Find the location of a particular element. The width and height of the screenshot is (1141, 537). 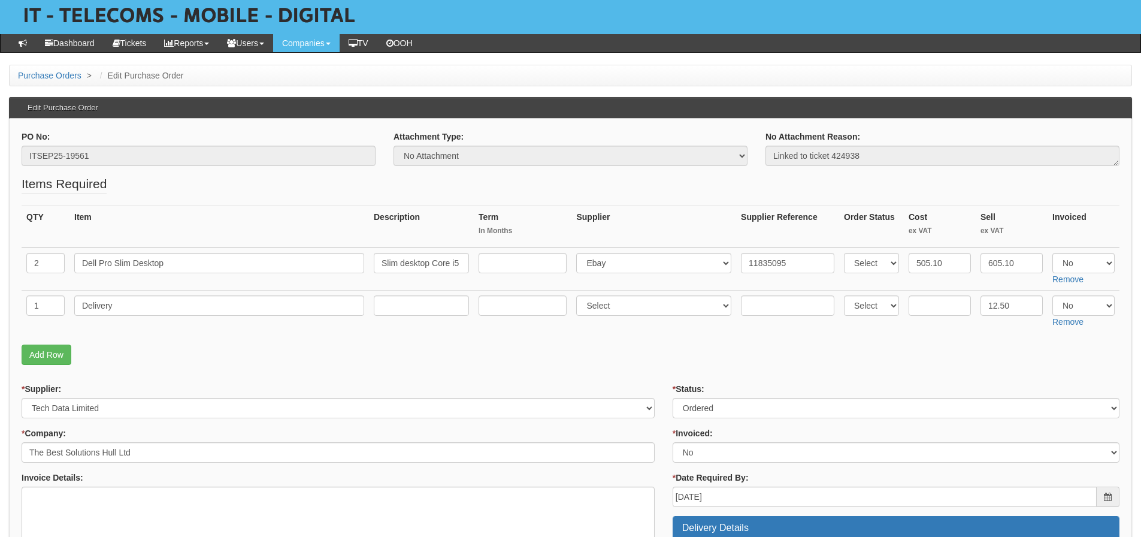

a: Add Row is located at coordinates (46, 354).